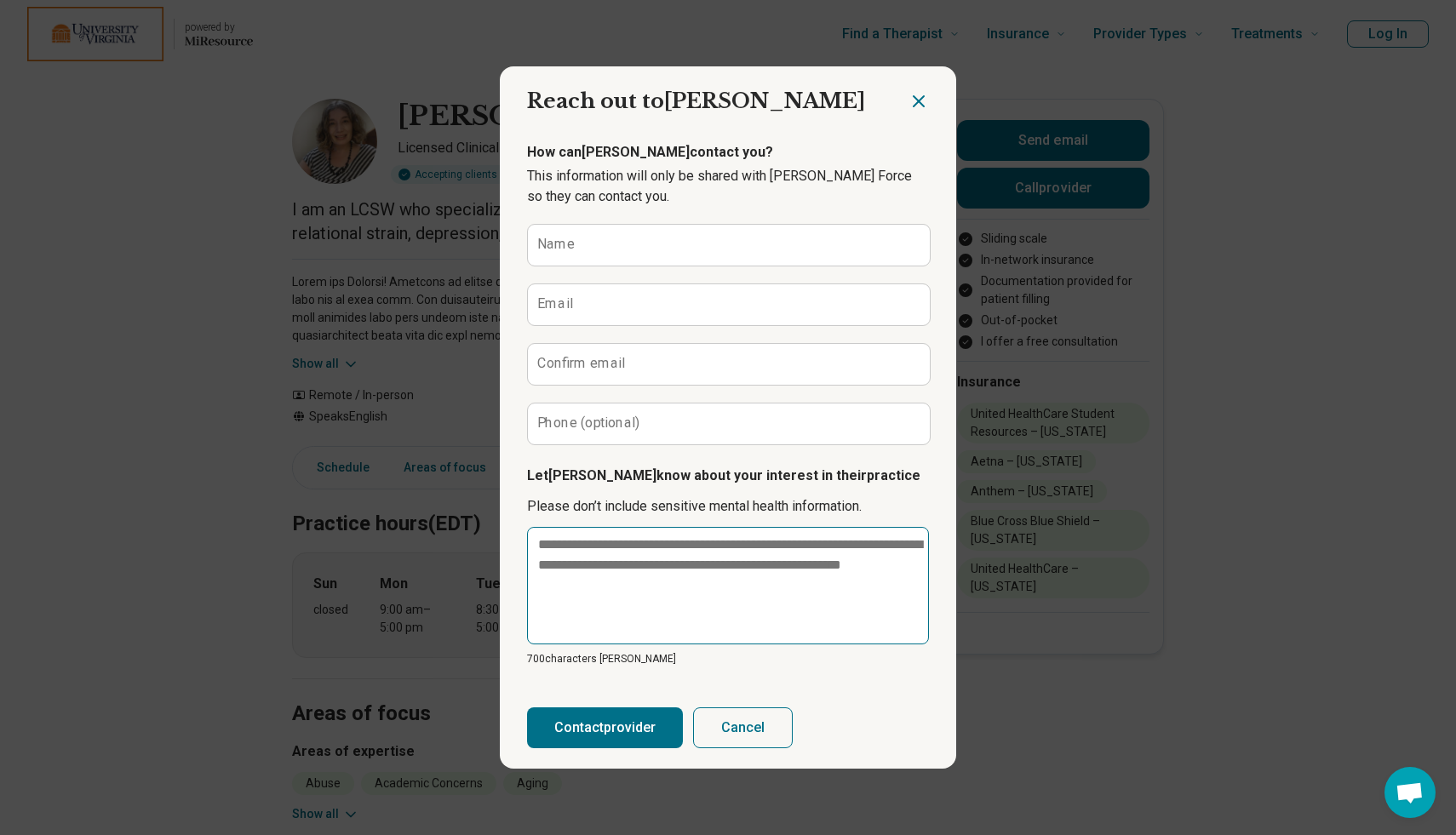  What do you see at coordinates (581, 364) in the screenshot?
I see `label: Confirm email` at bounding box center [581, 364].